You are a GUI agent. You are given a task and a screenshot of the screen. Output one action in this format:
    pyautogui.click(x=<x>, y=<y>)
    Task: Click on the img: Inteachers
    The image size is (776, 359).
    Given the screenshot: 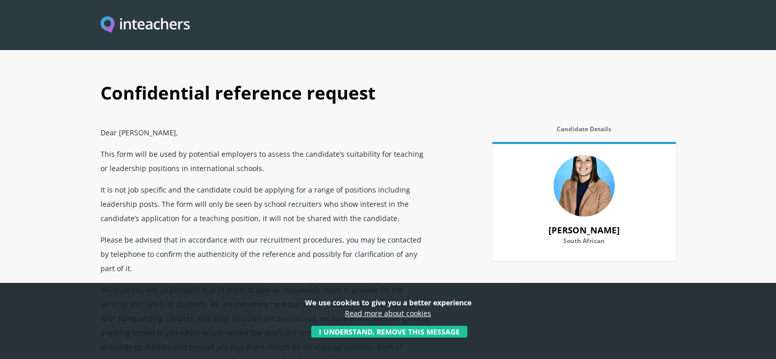 What is the action you would take?
    pyautogui.click(x=145, y=25)
    